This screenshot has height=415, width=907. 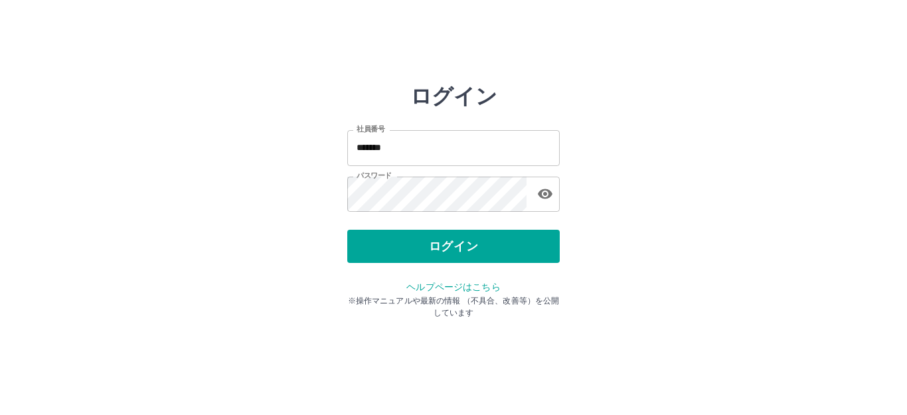 I want to click on label: パスワード, so click(x=374, y=175).